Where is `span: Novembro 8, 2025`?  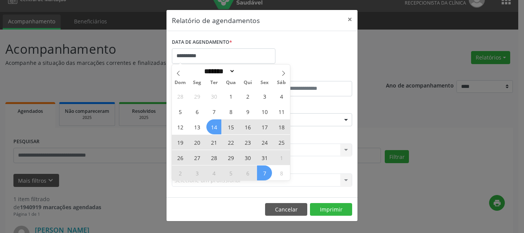
span: Novembro 8, 2025 is located at coordinates (281, 173).